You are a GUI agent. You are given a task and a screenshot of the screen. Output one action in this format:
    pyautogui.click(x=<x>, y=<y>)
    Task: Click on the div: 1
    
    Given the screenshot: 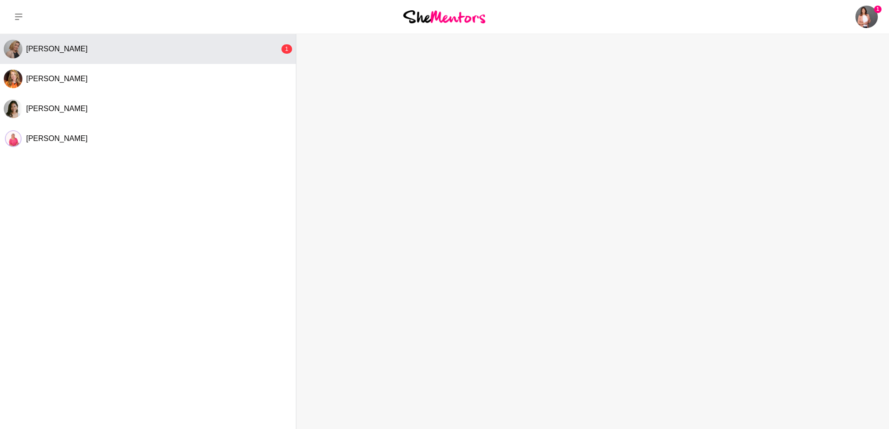 What is the action you would take?
    pyautogui.click(x=287, y=49)
    